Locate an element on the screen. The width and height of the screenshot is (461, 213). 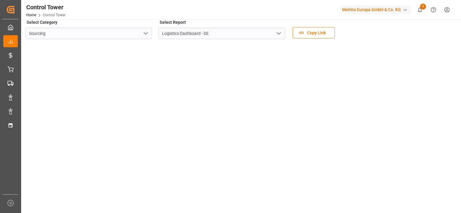
label: Select Category is located at coordinates (42, 22).